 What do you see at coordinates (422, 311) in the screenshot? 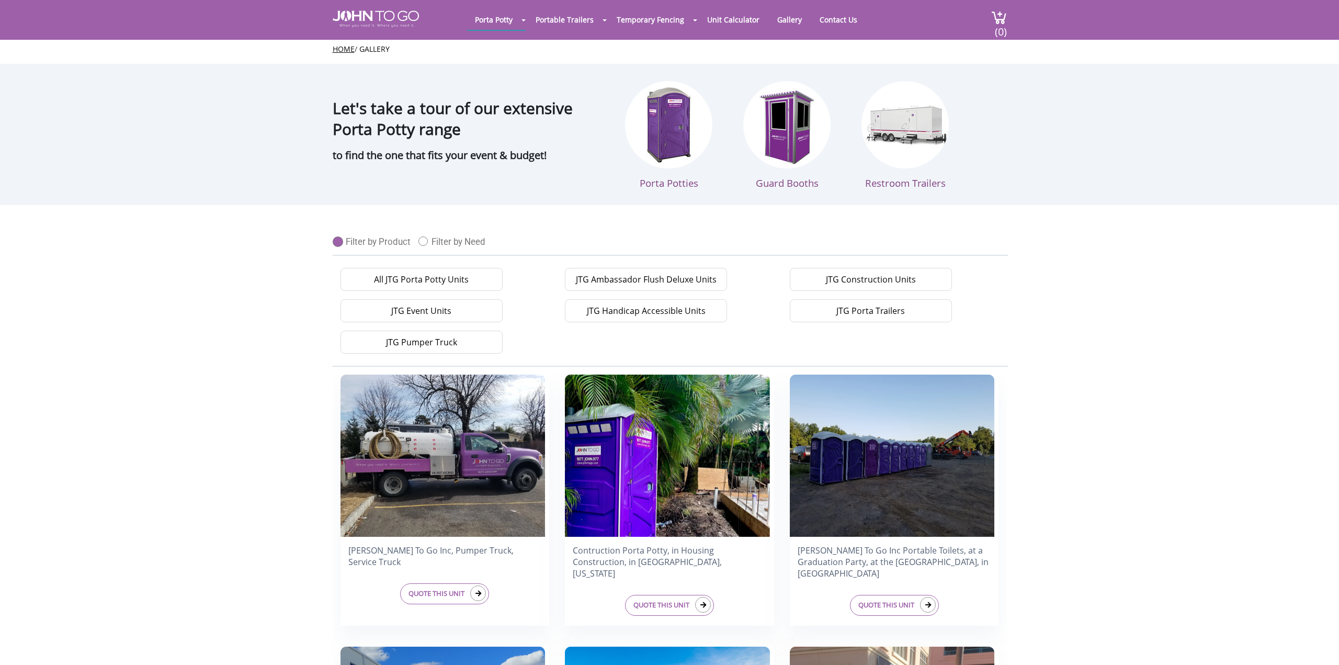
I see `a: JTG Event Units` at bounding box center [422, 311].